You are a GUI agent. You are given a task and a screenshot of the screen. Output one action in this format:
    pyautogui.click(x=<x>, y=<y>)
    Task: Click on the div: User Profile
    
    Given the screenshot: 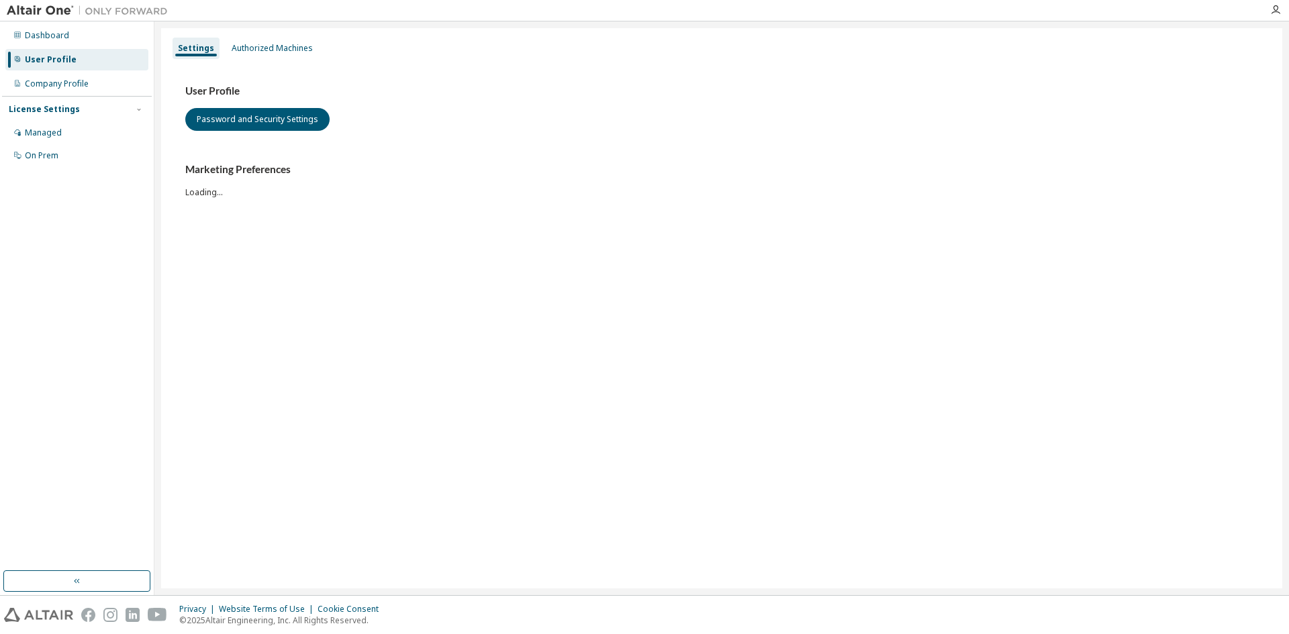 What is the action you would take?
    pyautogui.click(x=50, y=60)
    